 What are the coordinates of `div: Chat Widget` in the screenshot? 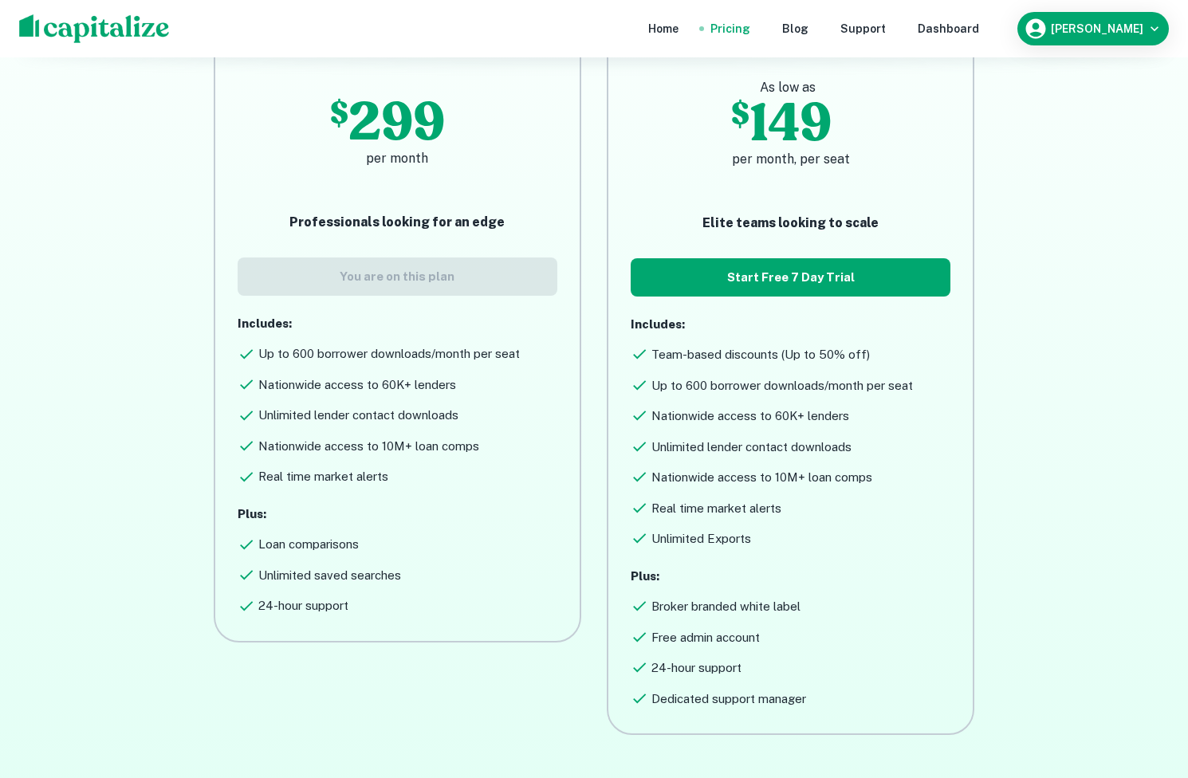 It's located at (1148, 689).